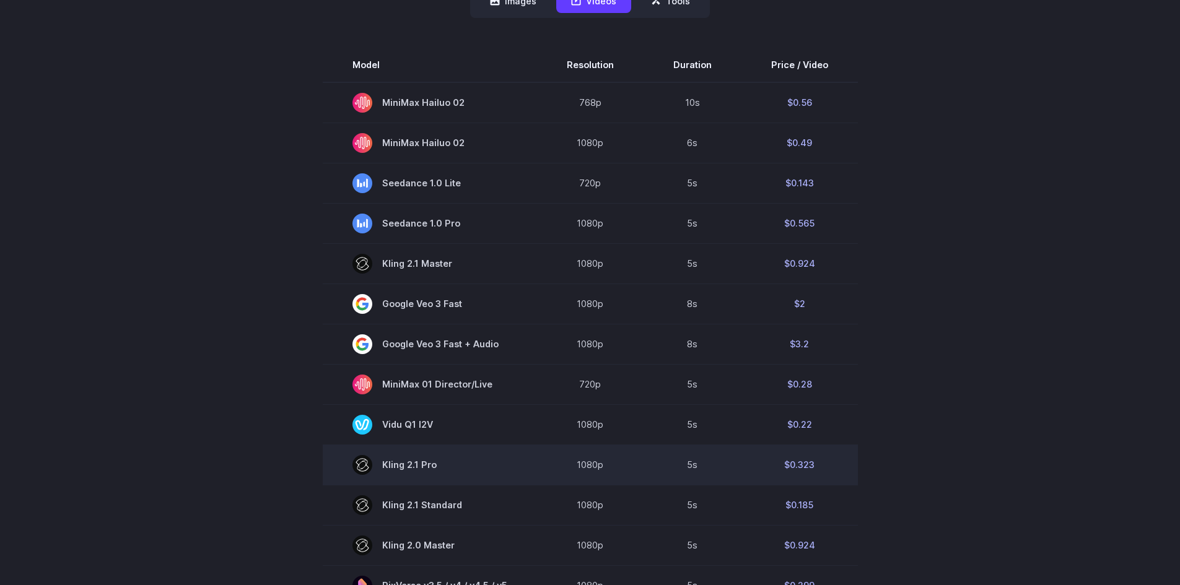 Image resolution: width=1180 pixels, height=585 pixels. What do you see at coordinates (430, 546) in the screenshot?
I see `span: Kling 2.0 Master` at bounding box center [430, 546].